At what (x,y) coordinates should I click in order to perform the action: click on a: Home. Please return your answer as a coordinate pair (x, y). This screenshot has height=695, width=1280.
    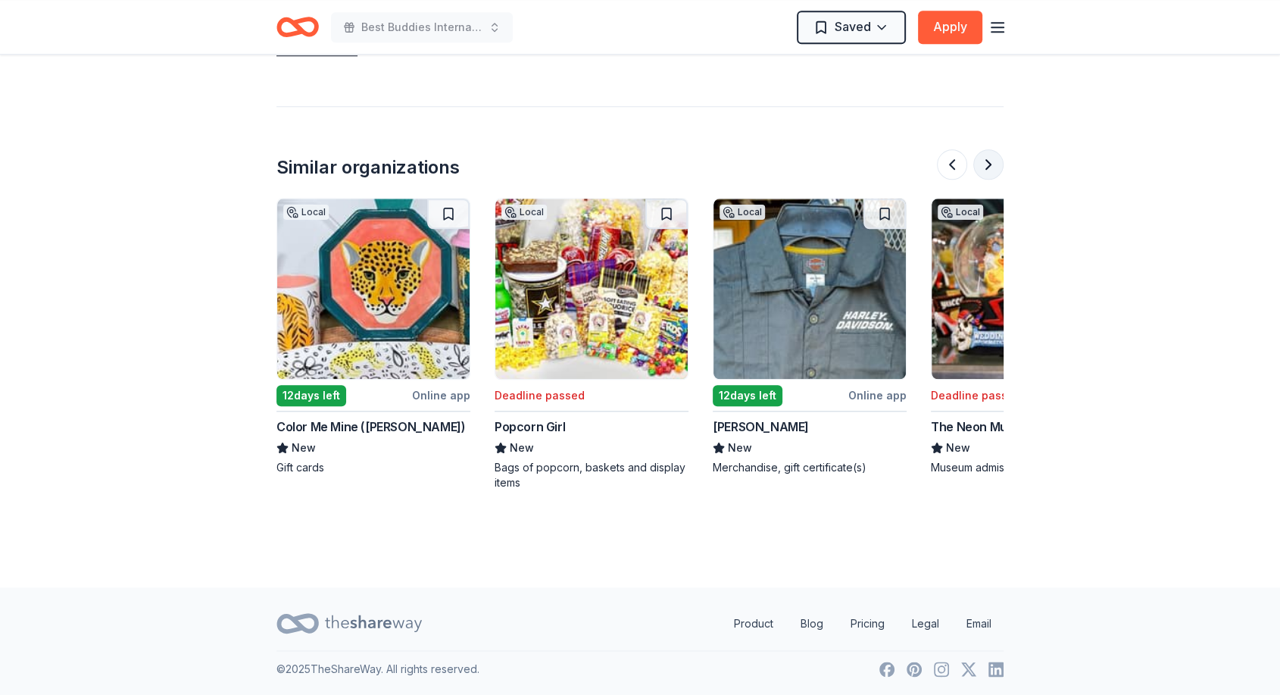
    Looking at the image, I should click on (298, 27).